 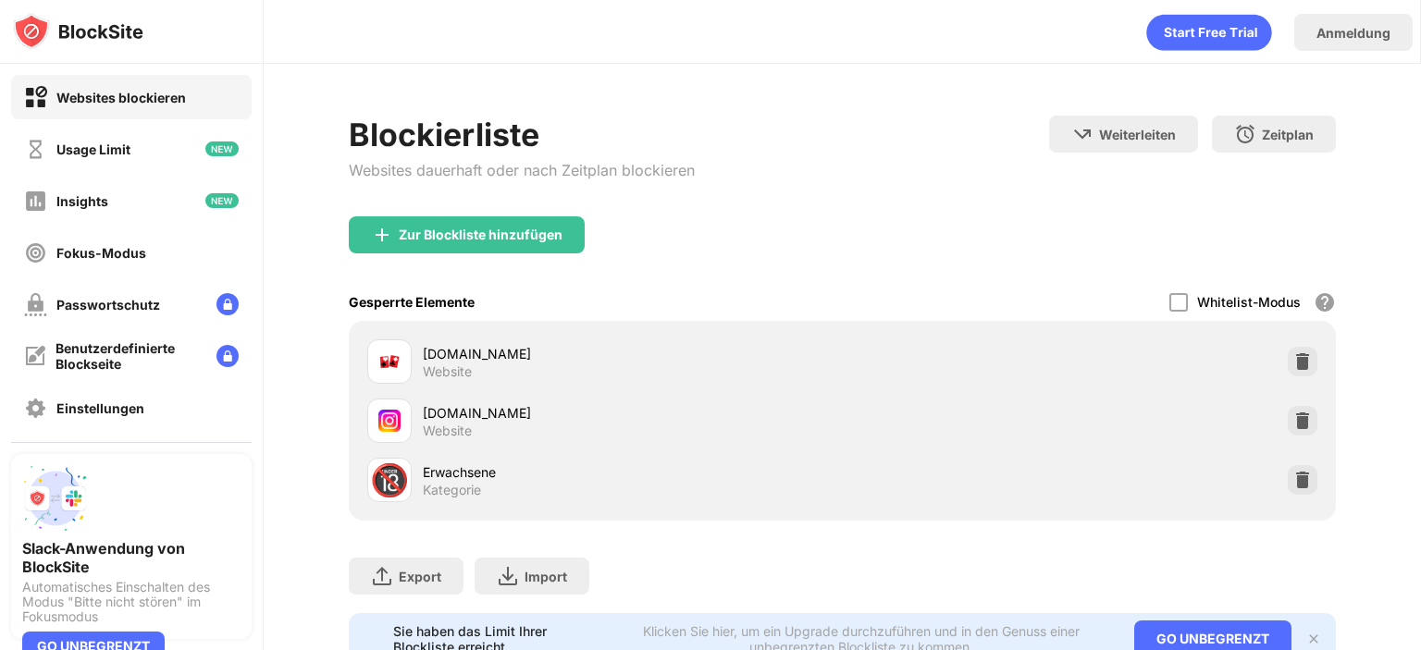 I want to click on div: Import, so click(x=546, y=576).